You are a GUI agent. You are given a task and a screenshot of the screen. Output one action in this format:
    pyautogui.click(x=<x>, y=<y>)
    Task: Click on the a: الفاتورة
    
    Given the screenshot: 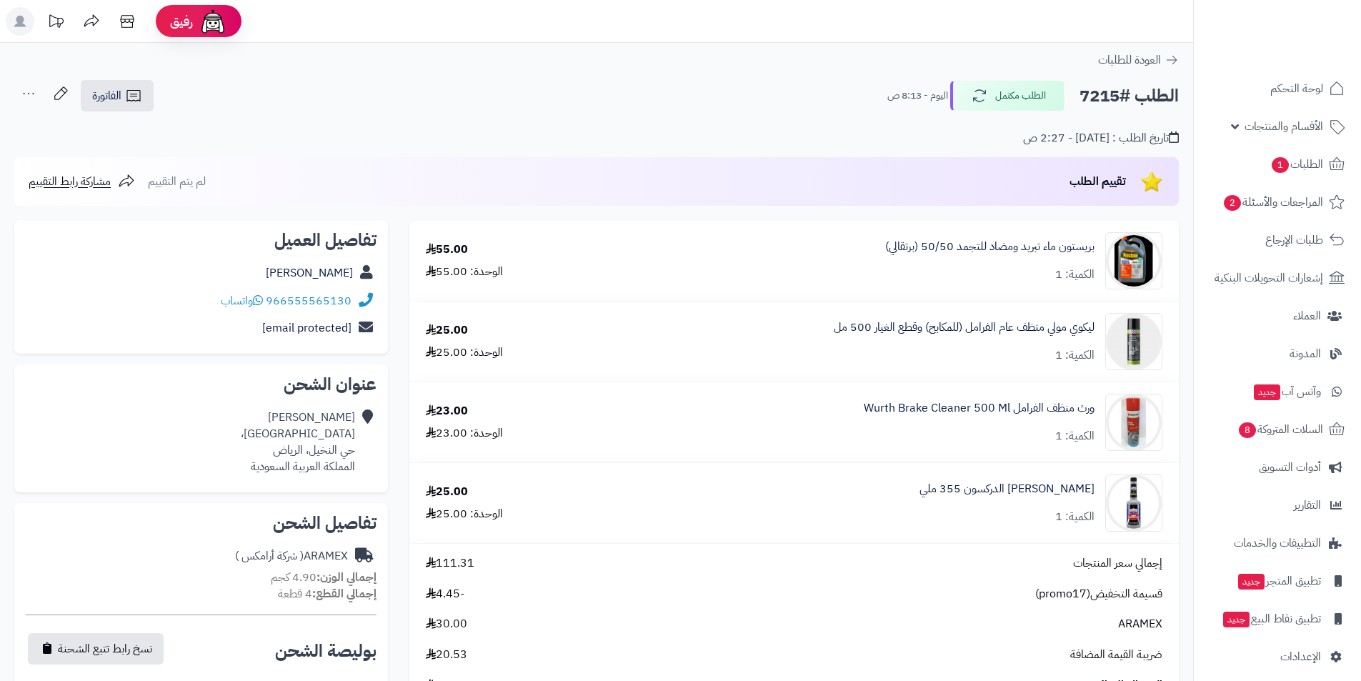 What is the action you would take?
    pyautogui.click(x=117, y=96)
    